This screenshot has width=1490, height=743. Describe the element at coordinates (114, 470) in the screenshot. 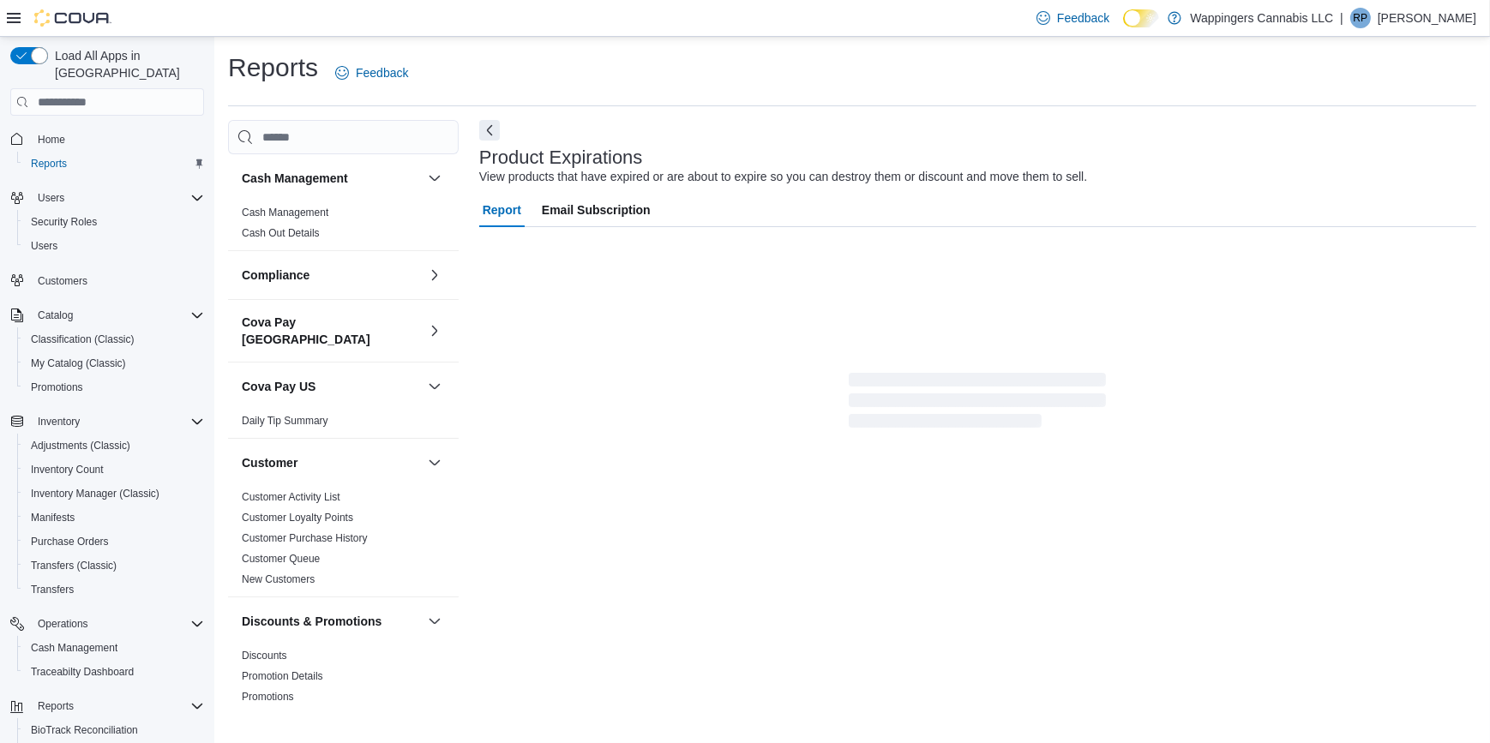

I see `span: Inventory Count` at that location.